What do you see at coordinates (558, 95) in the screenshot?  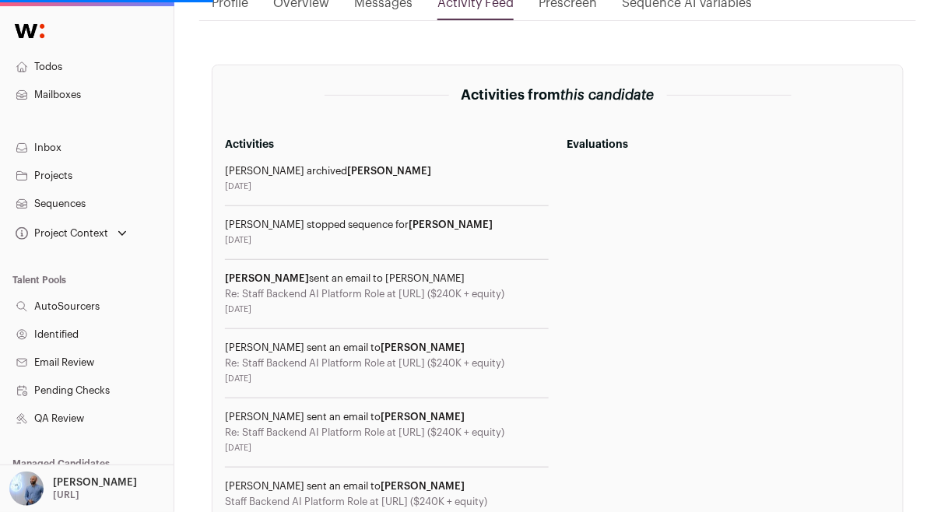 I see `h2: Activities from` at bounding box center [558, 95].